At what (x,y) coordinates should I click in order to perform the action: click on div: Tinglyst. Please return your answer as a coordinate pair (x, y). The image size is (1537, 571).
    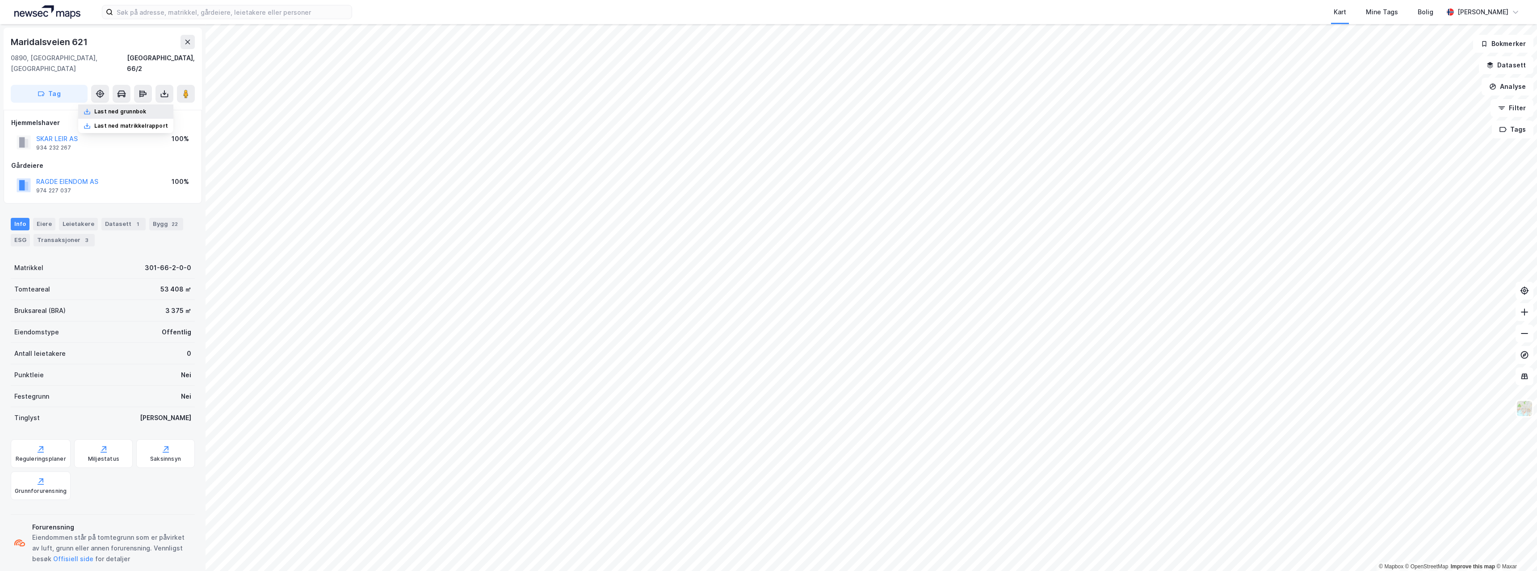
    Looking at the image, I should click on (27, 418).